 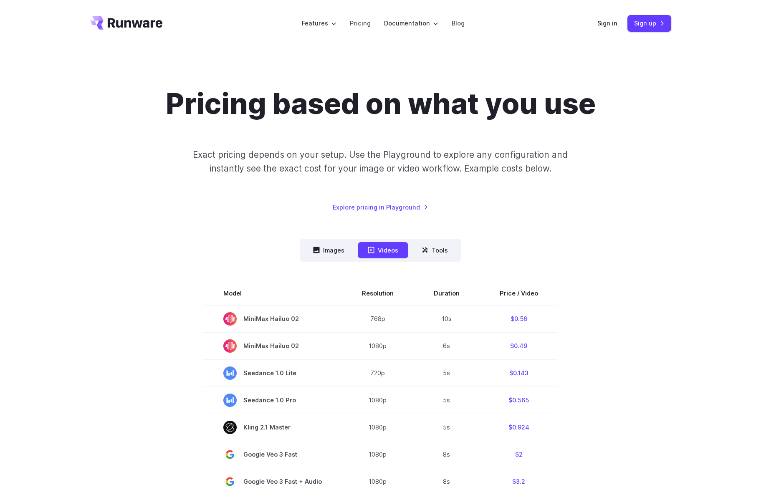 What do you see at coordinates (380, 207) in the screenshot?
I see `a: Explore pricing in Playground` at bounding box center [380, 207].